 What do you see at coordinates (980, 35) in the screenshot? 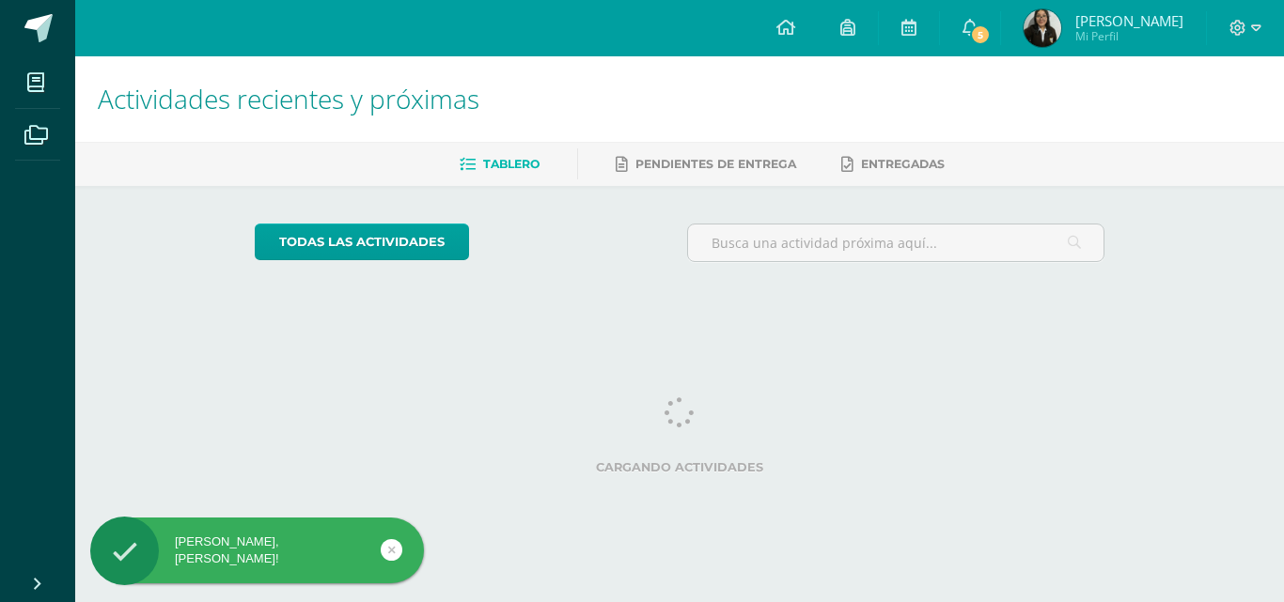
I see `span: 5` at bounding box center [980, 35].